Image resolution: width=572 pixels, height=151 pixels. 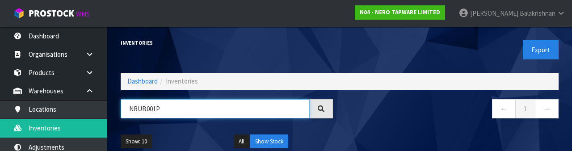 I want to click on a: 1, so click(x=525, y=109).